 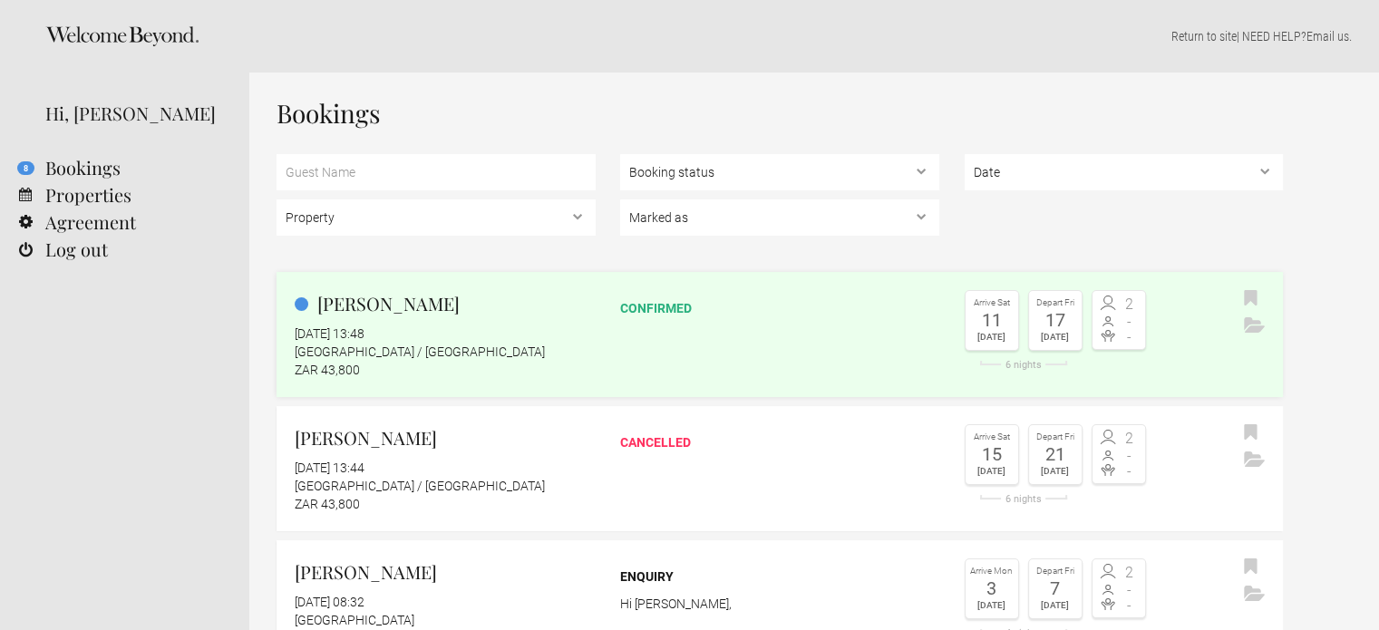 I want to click on p: | NEED HELP? ., so click(x=814, y=36).